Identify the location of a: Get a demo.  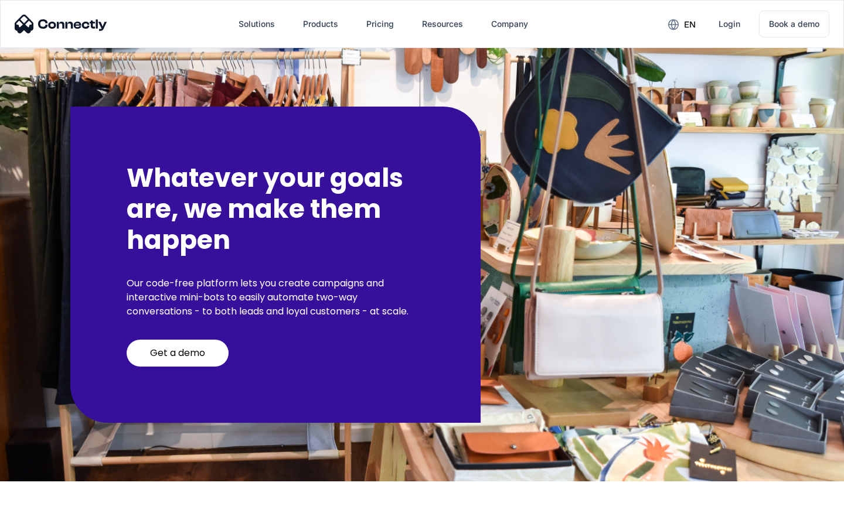
(178, 353).